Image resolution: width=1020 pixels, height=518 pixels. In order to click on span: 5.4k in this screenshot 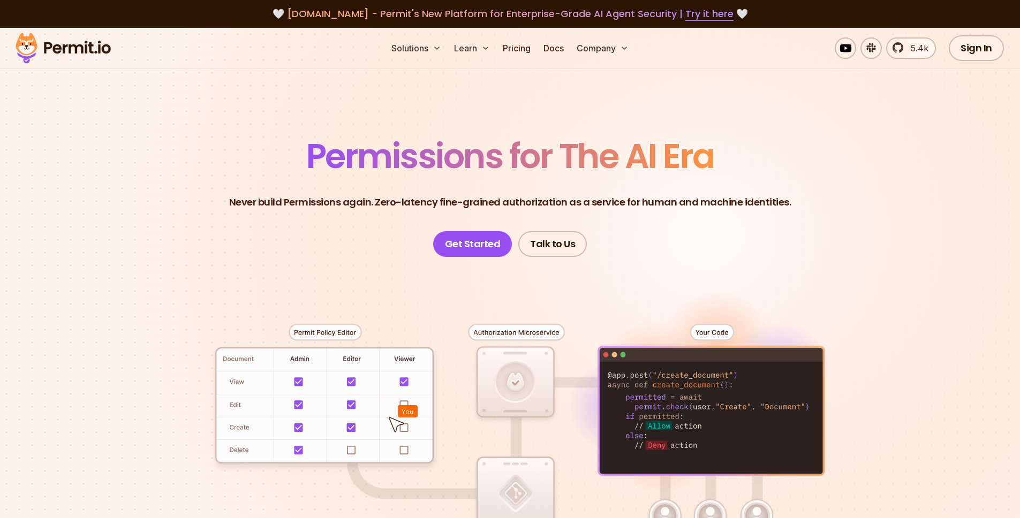, I will do `click(916, 48)`.